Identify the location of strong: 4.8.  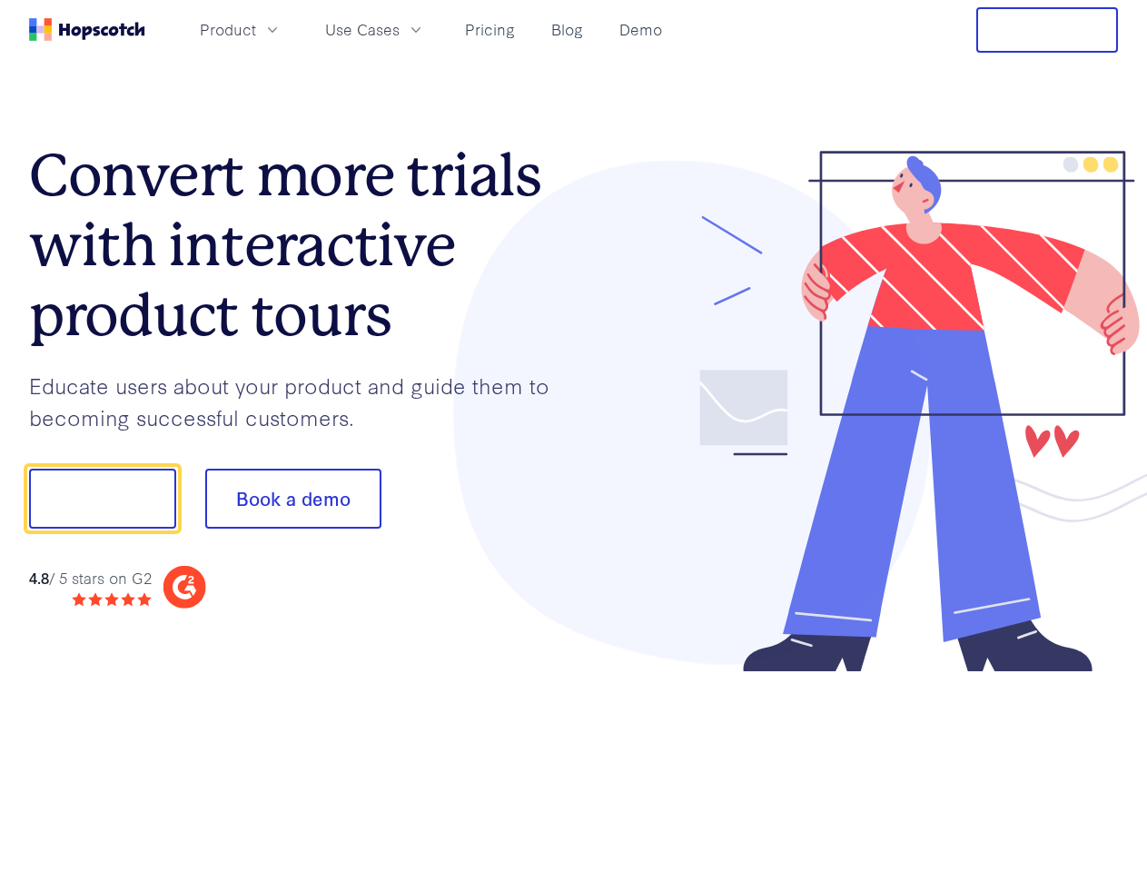
(39, 577).